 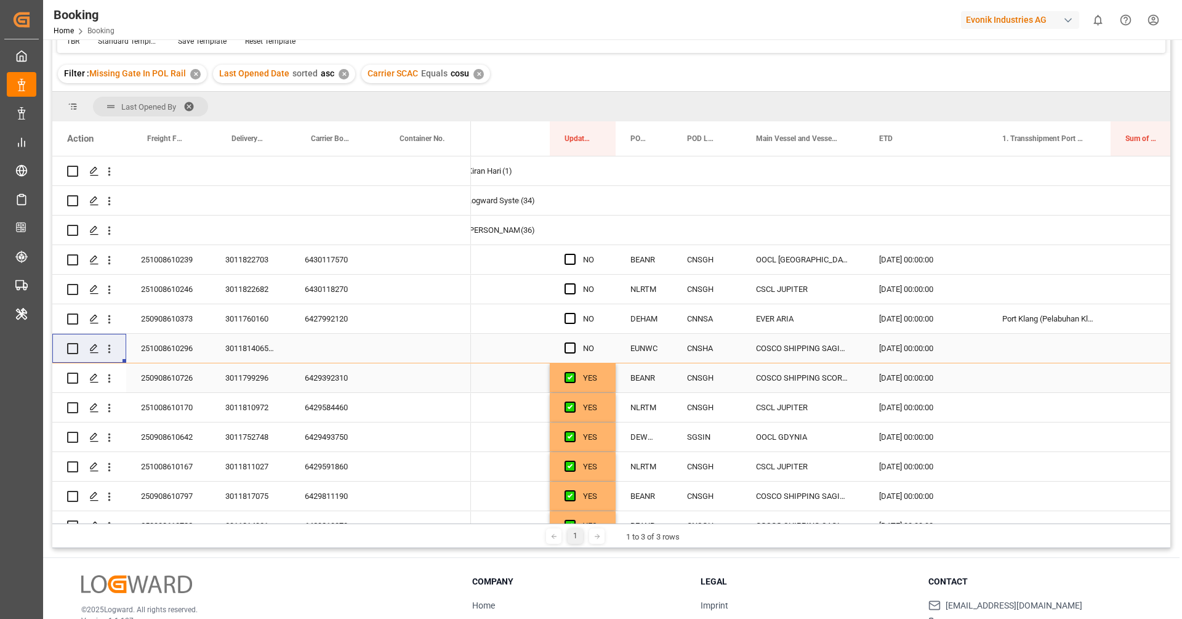 What do you see at coordinates (250, 466) in the screenshot?
I see `div: 3011811027` at bounding box center [250, 466].